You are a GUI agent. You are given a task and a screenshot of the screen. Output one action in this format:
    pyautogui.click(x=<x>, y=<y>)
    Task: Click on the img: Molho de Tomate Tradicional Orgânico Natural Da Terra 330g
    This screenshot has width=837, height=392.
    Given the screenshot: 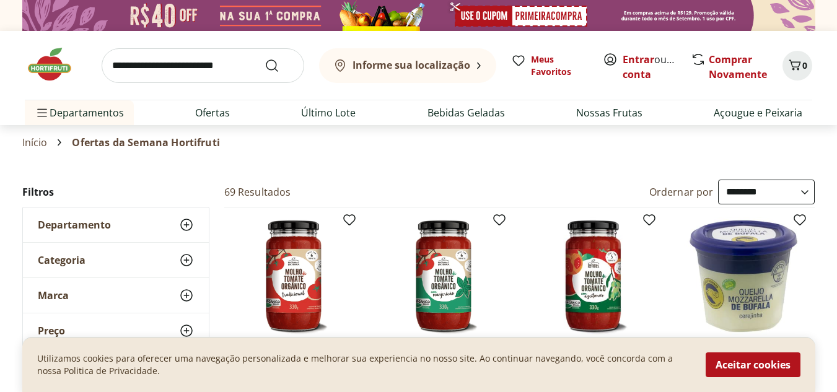 What is the action you would take?
    pyautogui.click(x=293, y=276)
    